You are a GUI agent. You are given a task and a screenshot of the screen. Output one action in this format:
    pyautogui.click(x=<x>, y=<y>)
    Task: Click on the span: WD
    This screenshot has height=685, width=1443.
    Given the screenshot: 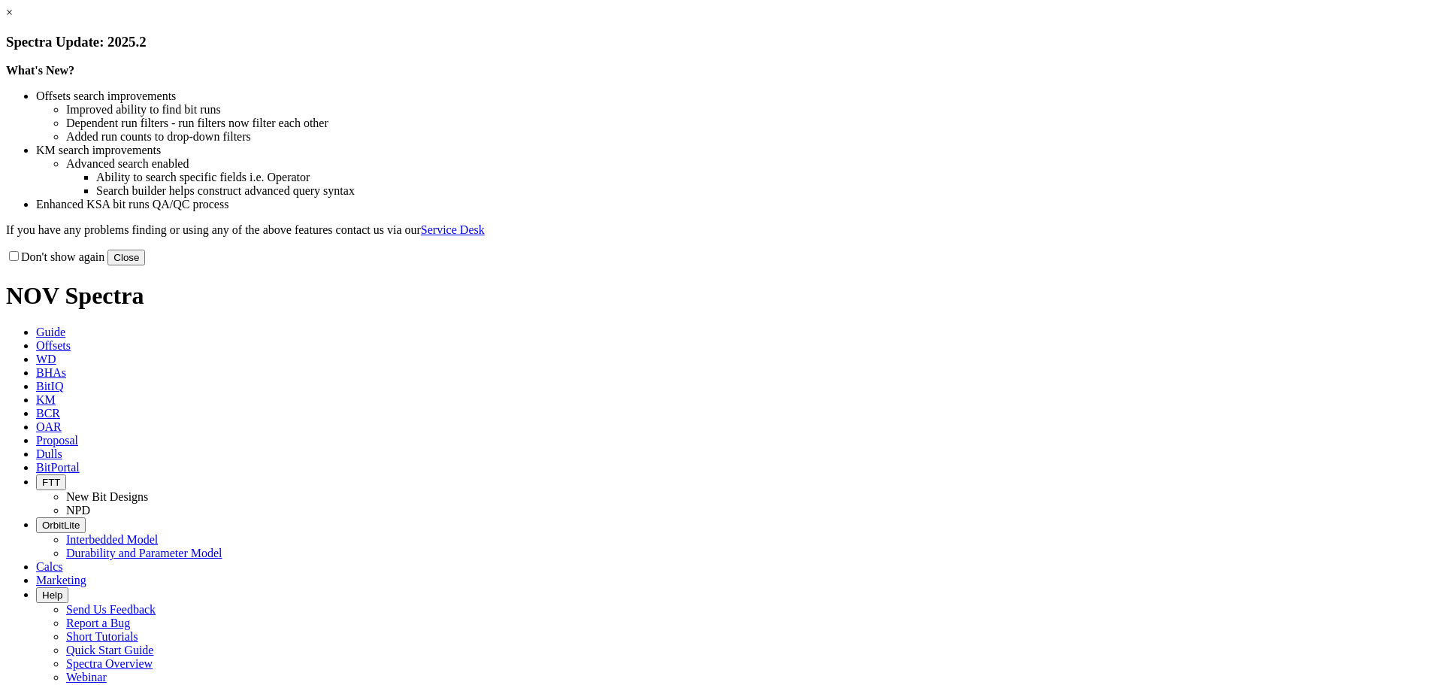 What is the action you would take?
    pyautogui.click(x=46, y=359)
    